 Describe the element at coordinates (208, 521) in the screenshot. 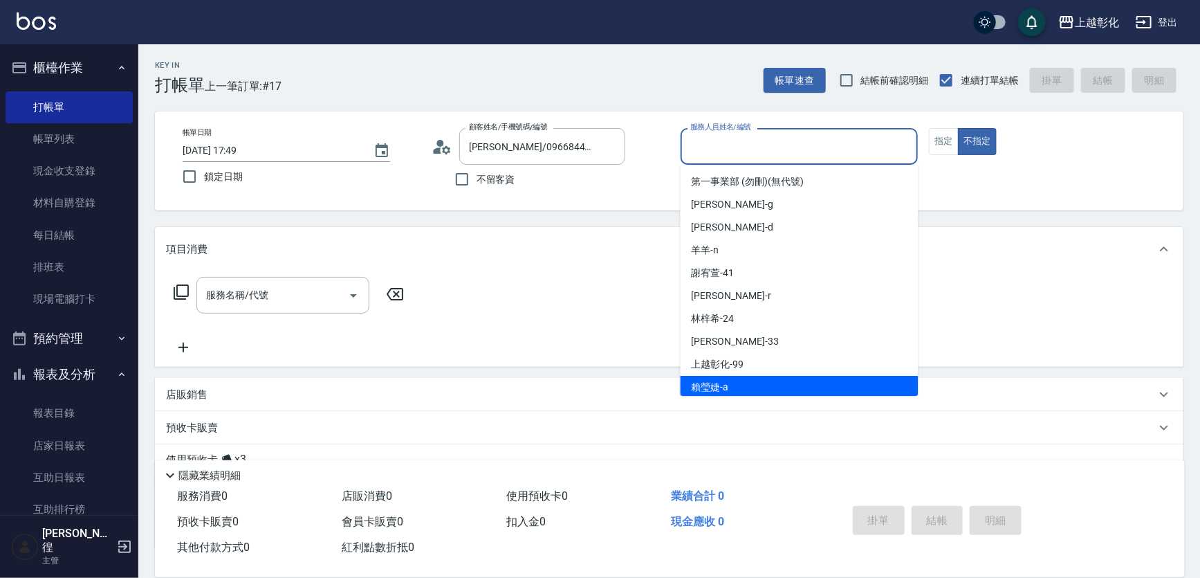

I see `span: 預收卡販賣 0` at that location.